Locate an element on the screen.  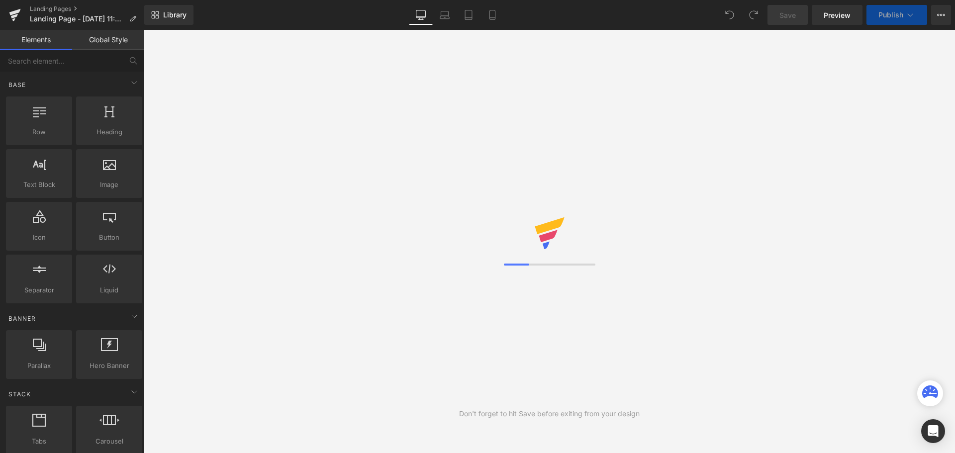
button: Redo is located at coordinates (753, 15).